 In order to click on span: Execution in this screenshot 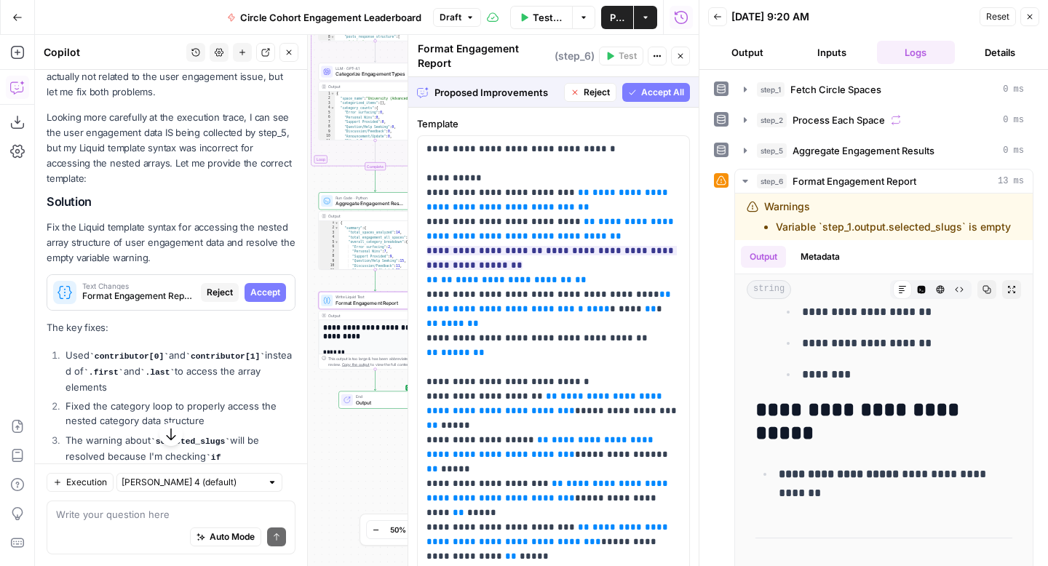, I will do `click(87, 483)`.